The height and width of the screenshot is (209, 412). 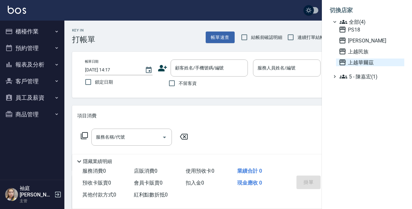 What do you see at coordinates (371, 22) in the screenshot?
I see `span: 全部(4)` at bounding box center [371, 22].